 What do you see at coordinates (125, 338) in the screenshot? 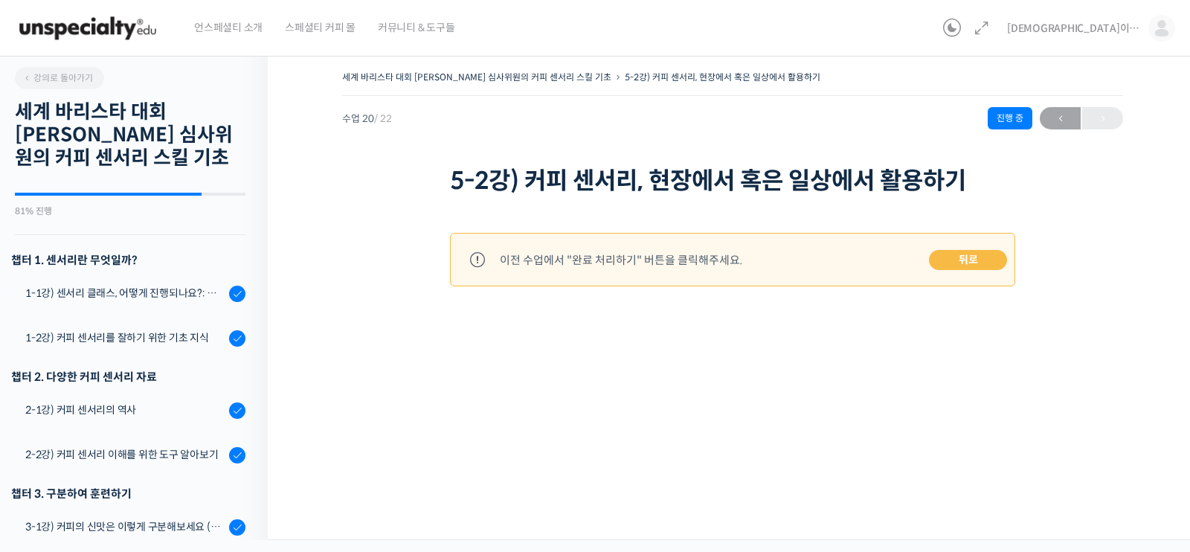
I see `div: 1-2강) 커피 센서리를 잘하기 위한 기초 지식` at bounding box center [125, 338].